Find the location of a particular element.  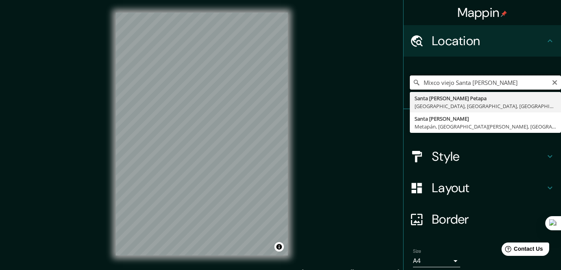

button: Toggle attribution is located at coordinates (279, 247).